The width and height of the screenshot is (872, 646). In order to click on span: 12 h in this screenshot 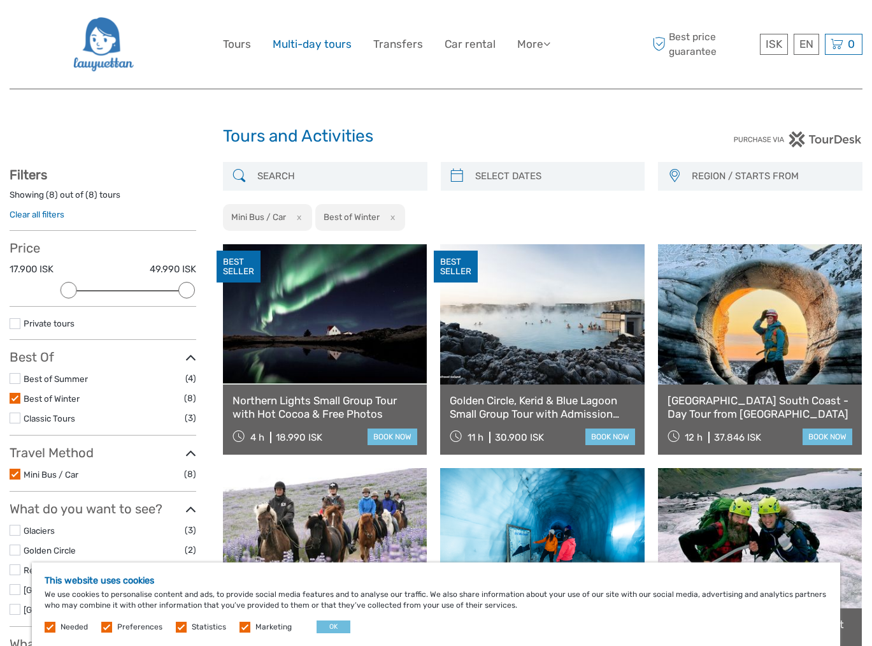, I will do `click(694, 437)`.